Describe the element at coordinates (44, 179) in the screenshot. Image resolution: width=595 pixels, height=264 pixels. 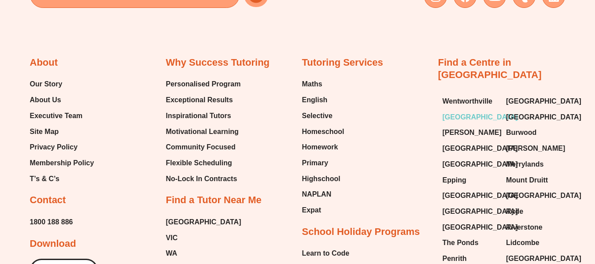
I see `span: T’s & C’s` at that location.